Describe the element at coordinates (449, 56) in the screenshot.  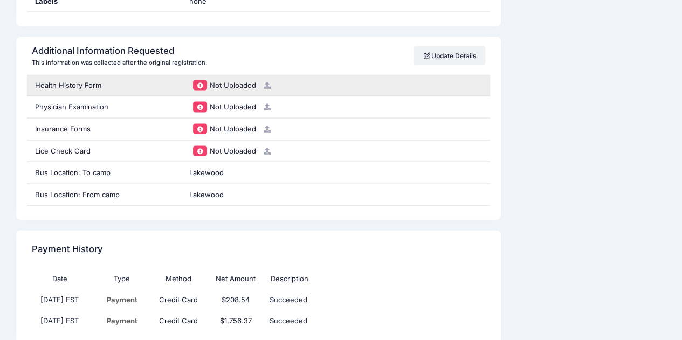
I see `a: Update Details` at that location.